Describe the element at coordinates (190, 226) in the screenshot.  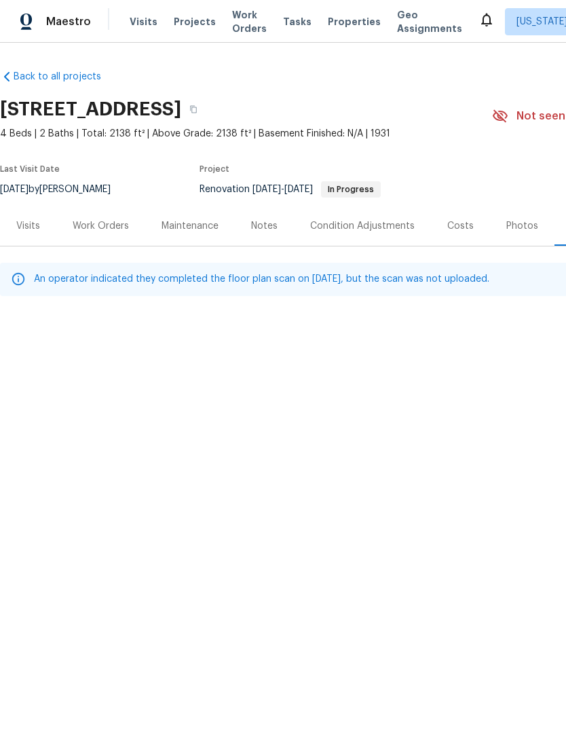
I see `div: Maintenance` at that location.